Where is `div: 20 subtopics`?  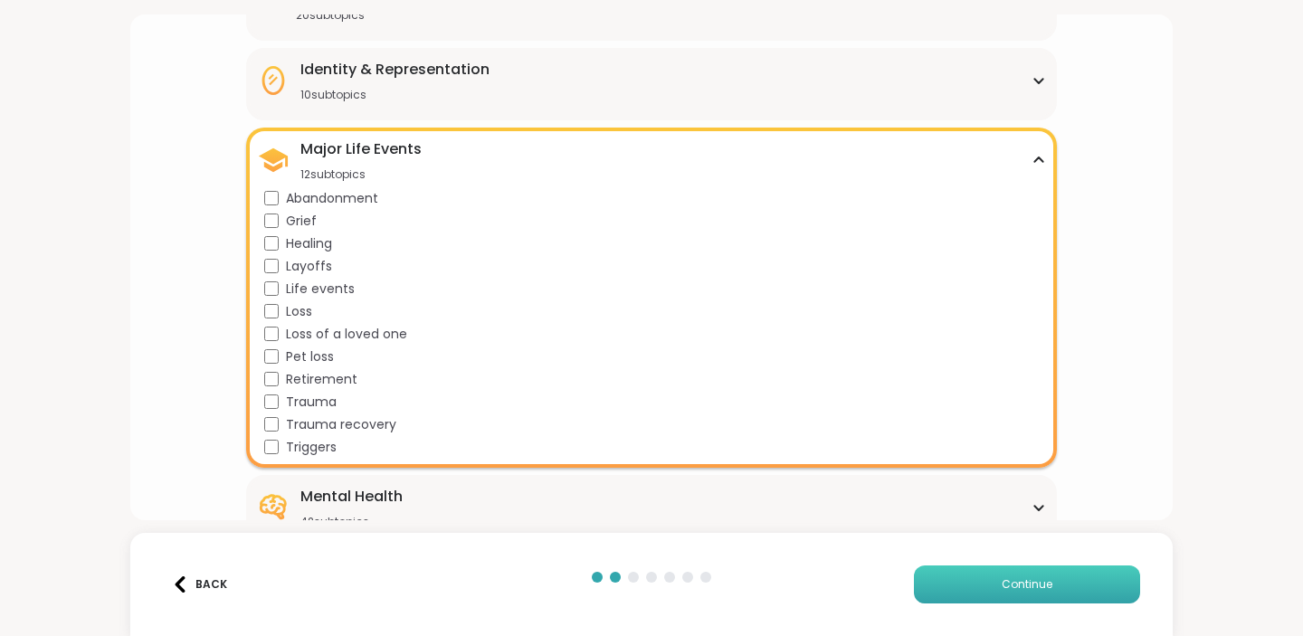
div: 20 subtopics is located at coordinates (372, 15).